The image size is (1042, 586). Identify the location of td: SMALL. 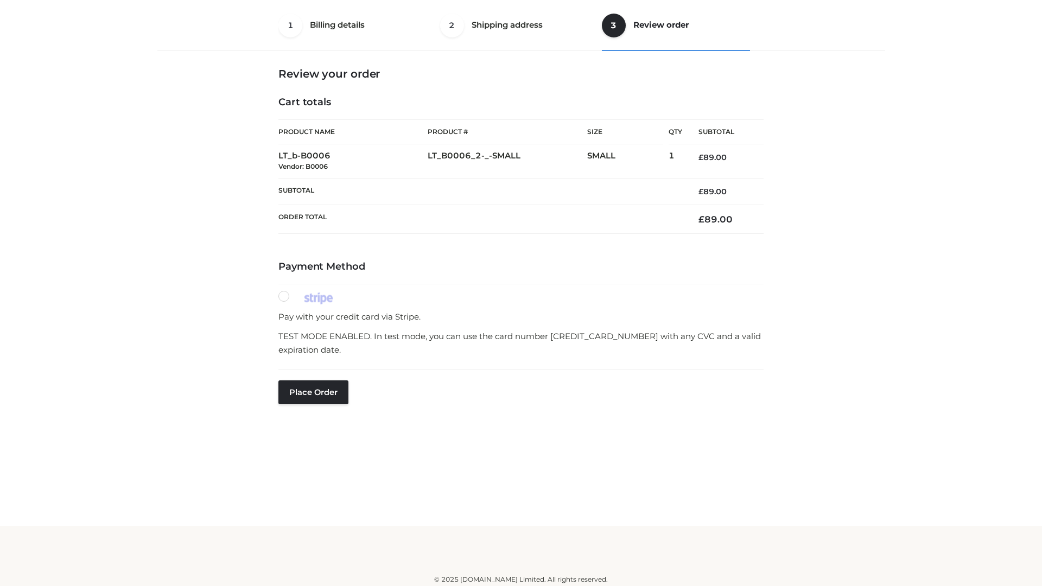
(628, 161).